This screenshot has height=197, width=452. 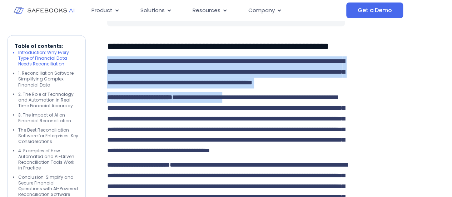 What do you see at coordinates (102, 10) in the screenshot?
I see `span: Product` at bounding box center [102, 10].